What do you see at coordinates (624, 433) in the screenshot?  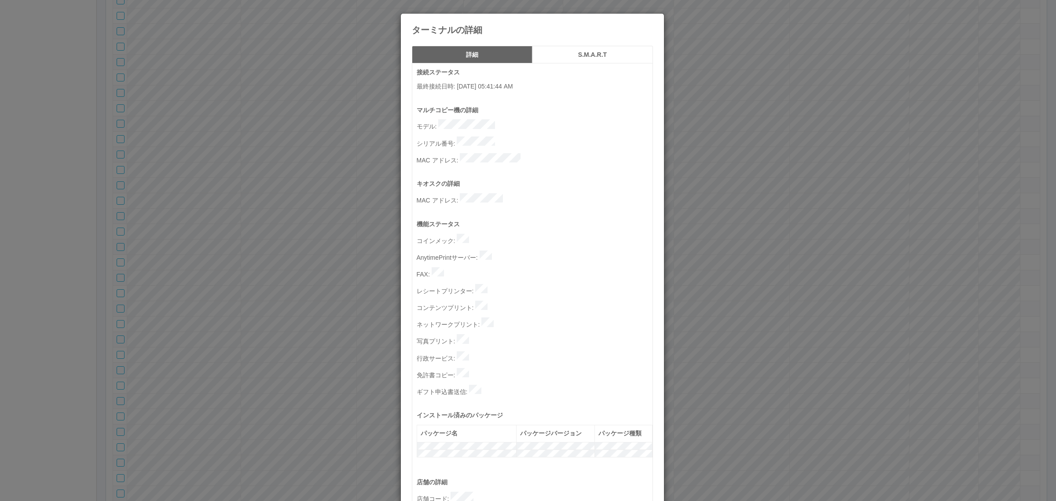 I see `div: パッケージ種類` at bounding box center [624, 433].